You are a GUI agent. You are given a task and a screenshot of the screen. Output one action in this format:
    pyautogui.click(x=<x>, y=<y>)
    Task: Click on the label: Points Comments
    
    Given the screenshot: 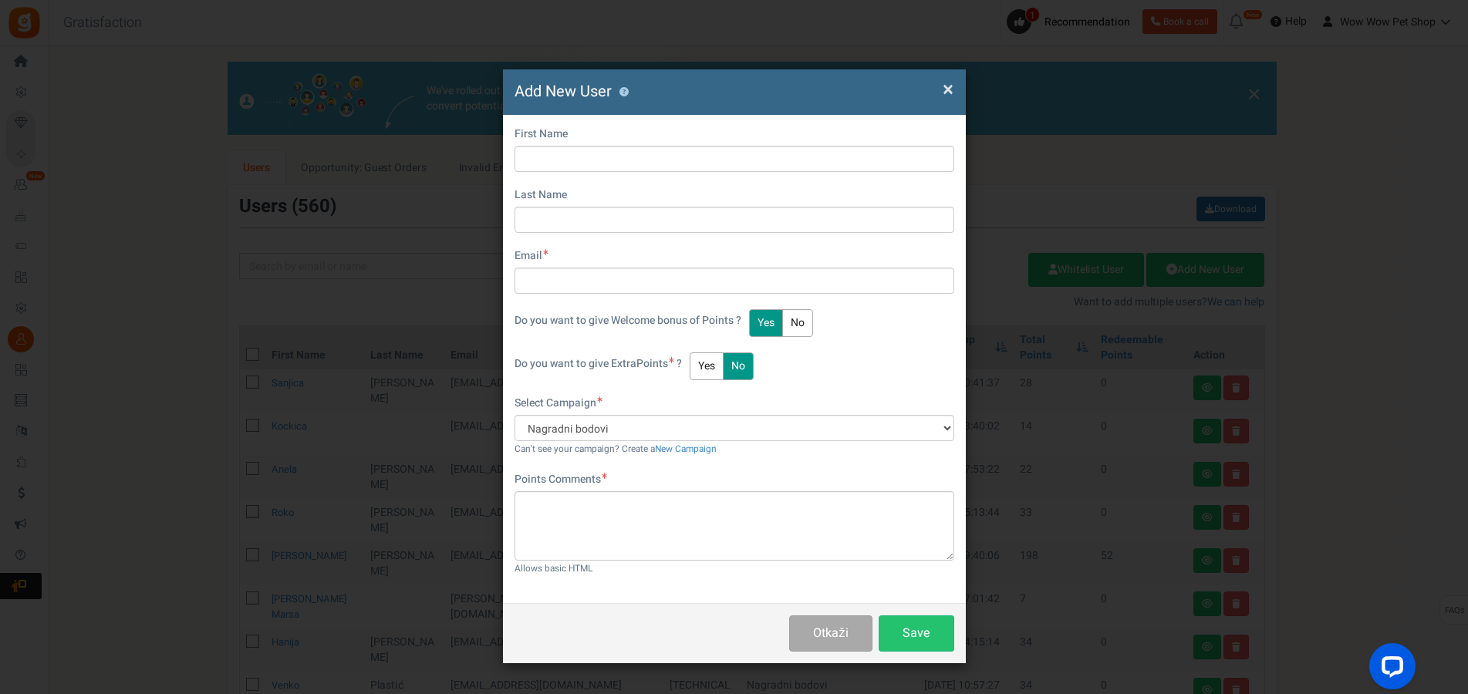 What is the action you would take?
    pyautogui.click(x=561, y=480)
    